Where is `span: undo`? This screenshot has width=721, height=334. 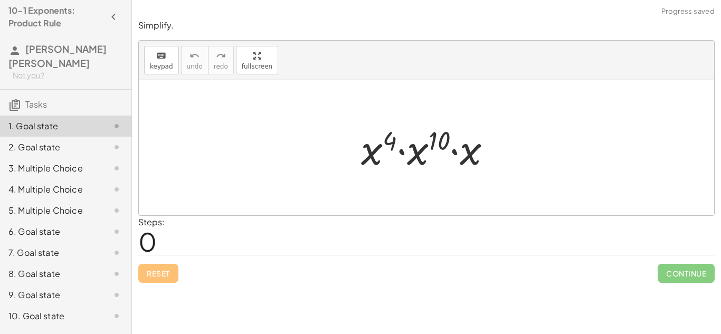
span: undo is located at coordinates (195, 66).